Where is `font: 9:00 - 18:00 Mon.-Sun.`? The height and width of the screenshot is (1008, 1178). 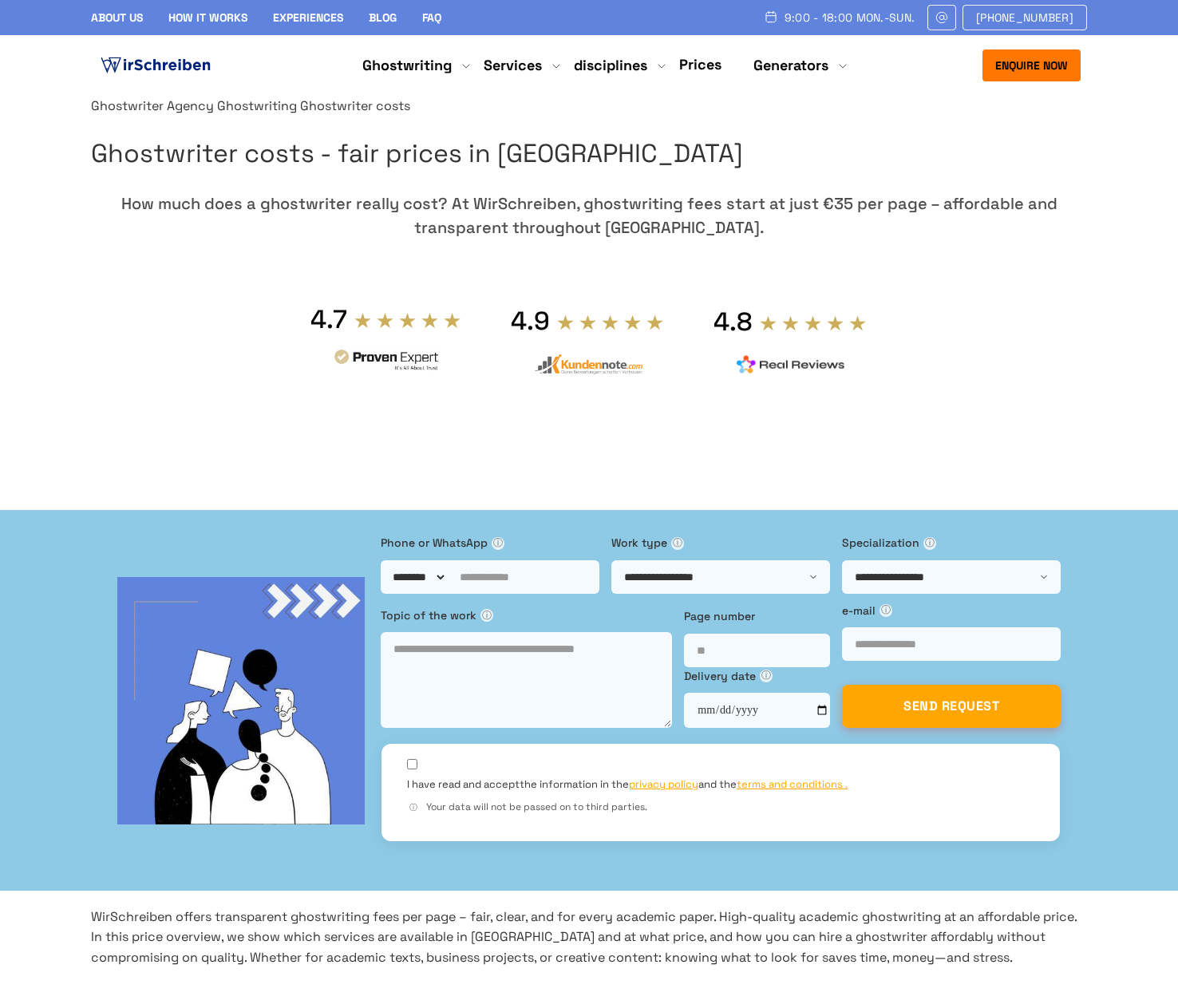 font: 9:00 - 18:00 Mon.-Sun. is located at coordinates (849, 18).